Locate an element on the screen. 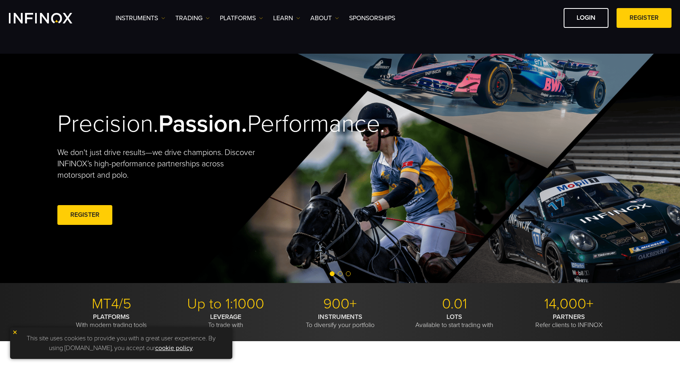  a: INFINOX Logo is located at coordinates (50, 18).